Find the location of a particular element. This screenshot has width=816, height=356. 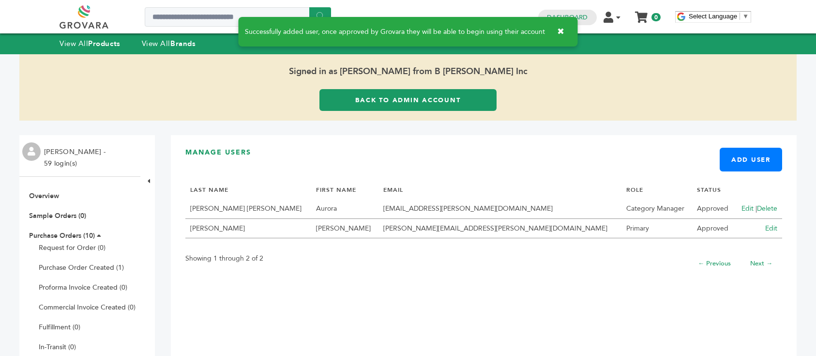

a: My Cart is located at coordinates (641, 14).